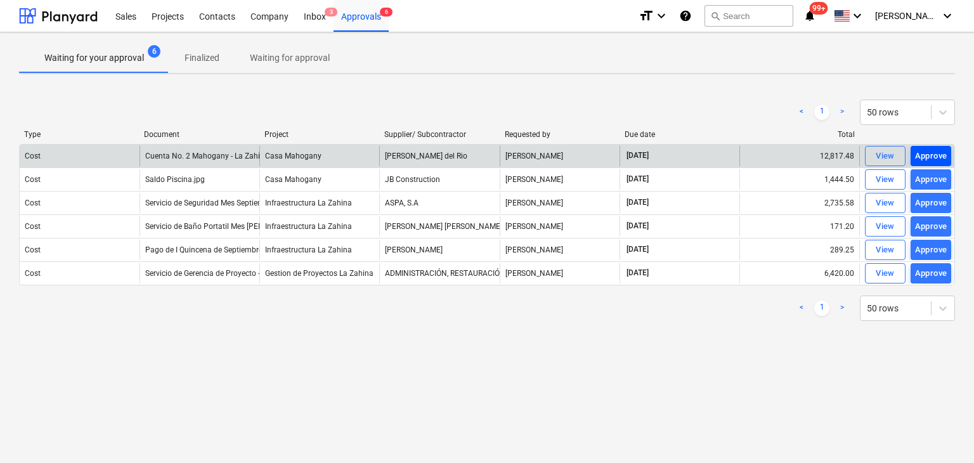  What do you see at coordinates (231, 273) in the screenshot?
I see `div: Servicio de Gerencia de Proyecto - Mes Septiembre` at bounding box center [231, 273].